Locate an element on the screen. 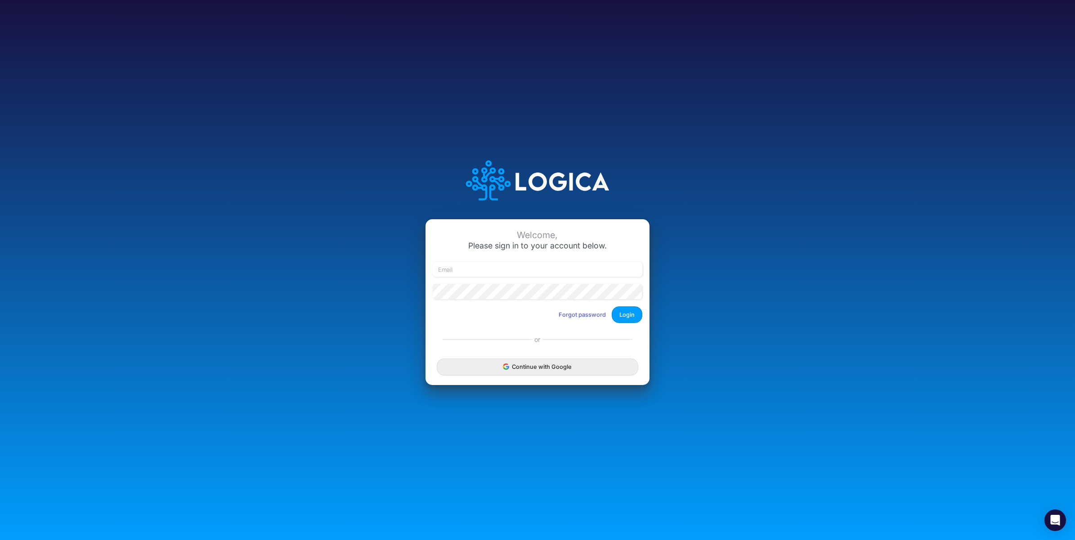 The width and height of the screenshot is (1075, 540). button: Continue with Google is located at coordinates (537, 367).